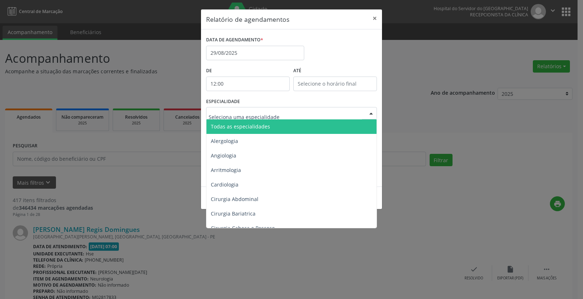  I want to click on span: Cirurgia Bariatrica, so click(233, 214).